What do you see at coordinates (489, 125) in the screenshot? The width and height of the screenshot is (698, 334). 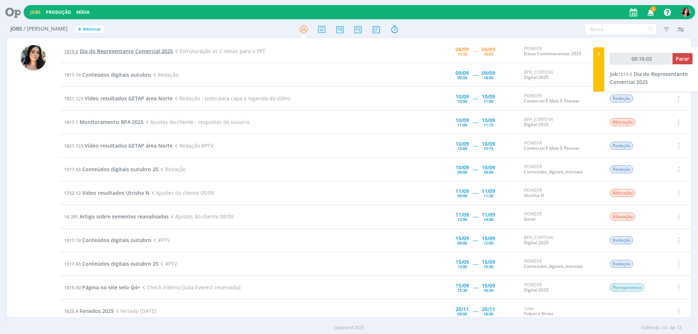 I see `div: 11:15` at bounding box center [489, 125].